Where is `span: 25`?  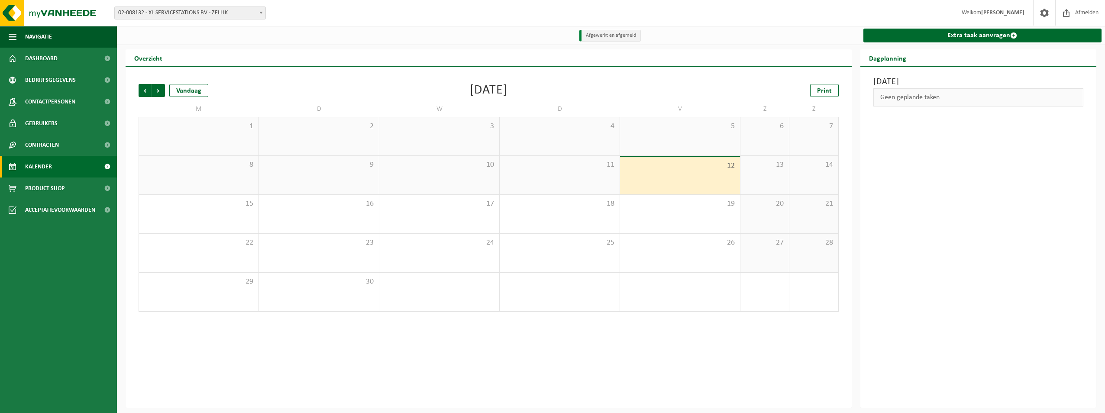 span: 25 is located at coordinates (559, 243).